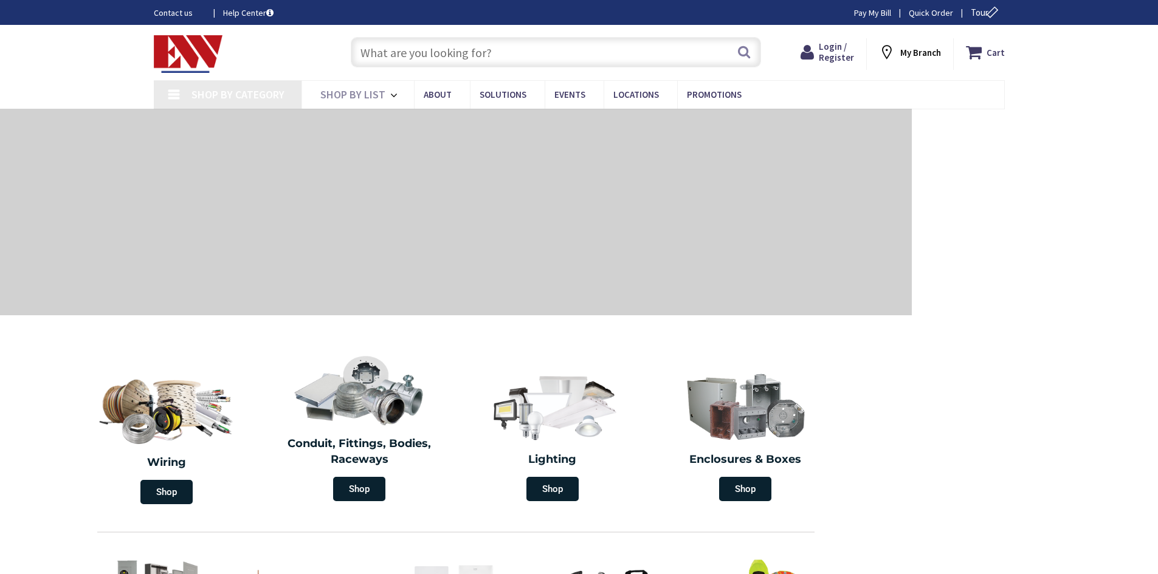 The height and width of the screenshot is (574, 1158). Describe the element at coordinates (986, 12) in the screenshot. I see `span: Tour` at that location.